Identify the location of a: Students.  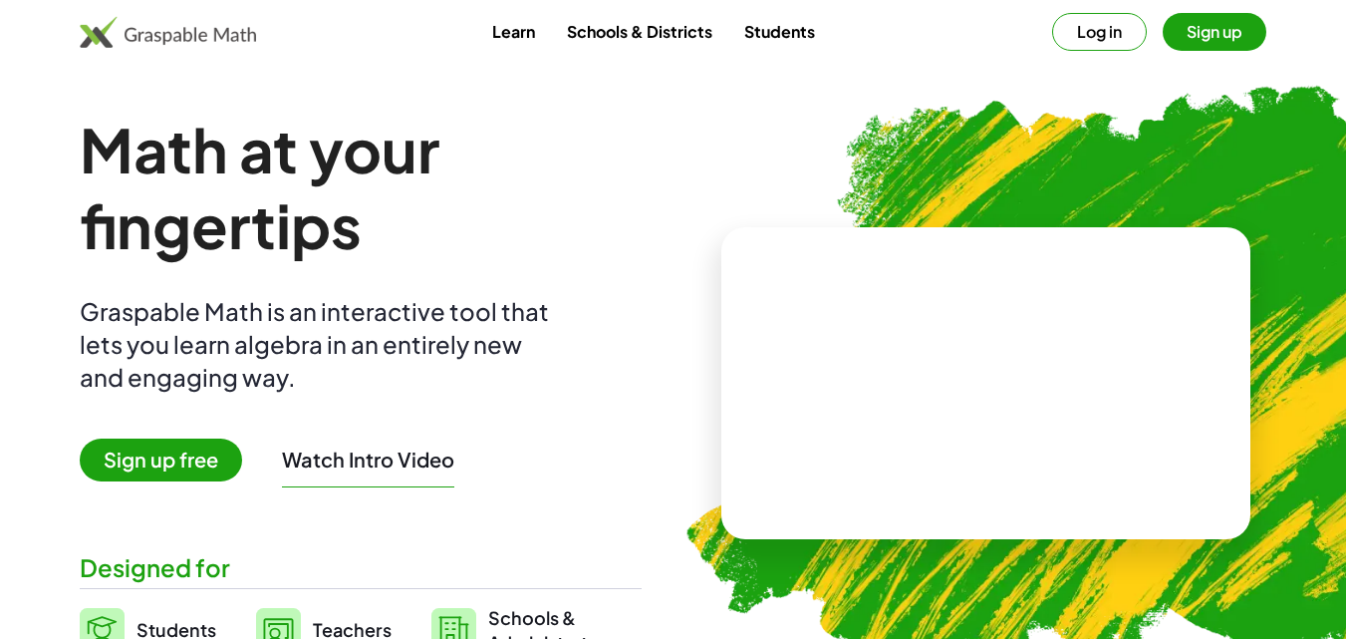
(779, 31).